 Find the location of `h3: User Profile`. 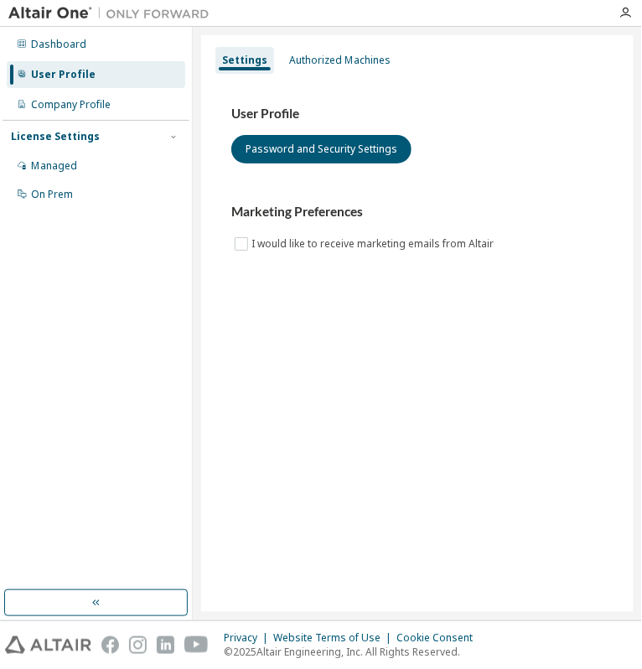

h3: User Profile is located at coordinates (417, 114).